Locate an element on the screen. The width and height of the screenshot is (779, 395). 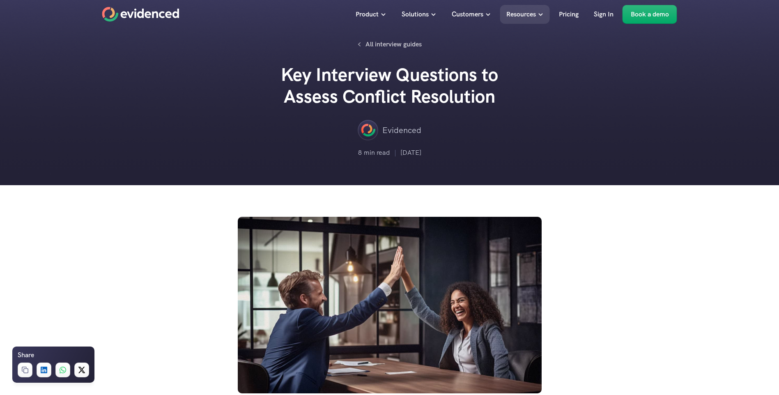
p: Product is located at coordinates (367, 14).